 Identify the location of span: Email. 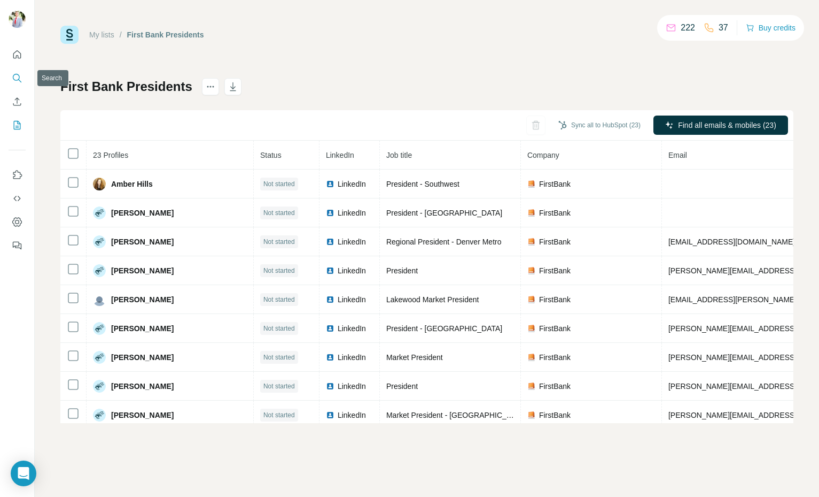
(678, 155).